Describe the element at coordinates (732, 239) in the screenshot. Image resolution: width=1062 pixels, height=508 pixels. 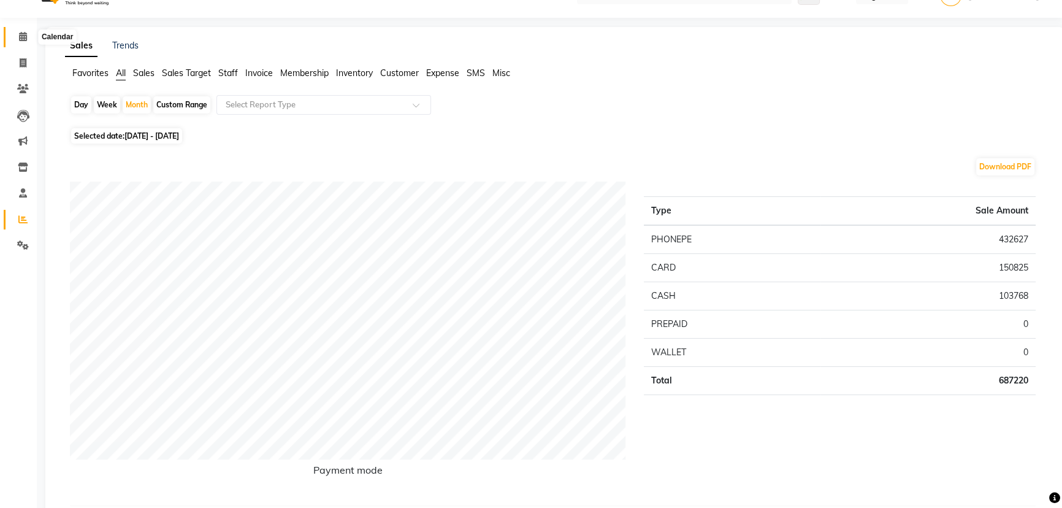
I see `td: PHONEPE` at that location.